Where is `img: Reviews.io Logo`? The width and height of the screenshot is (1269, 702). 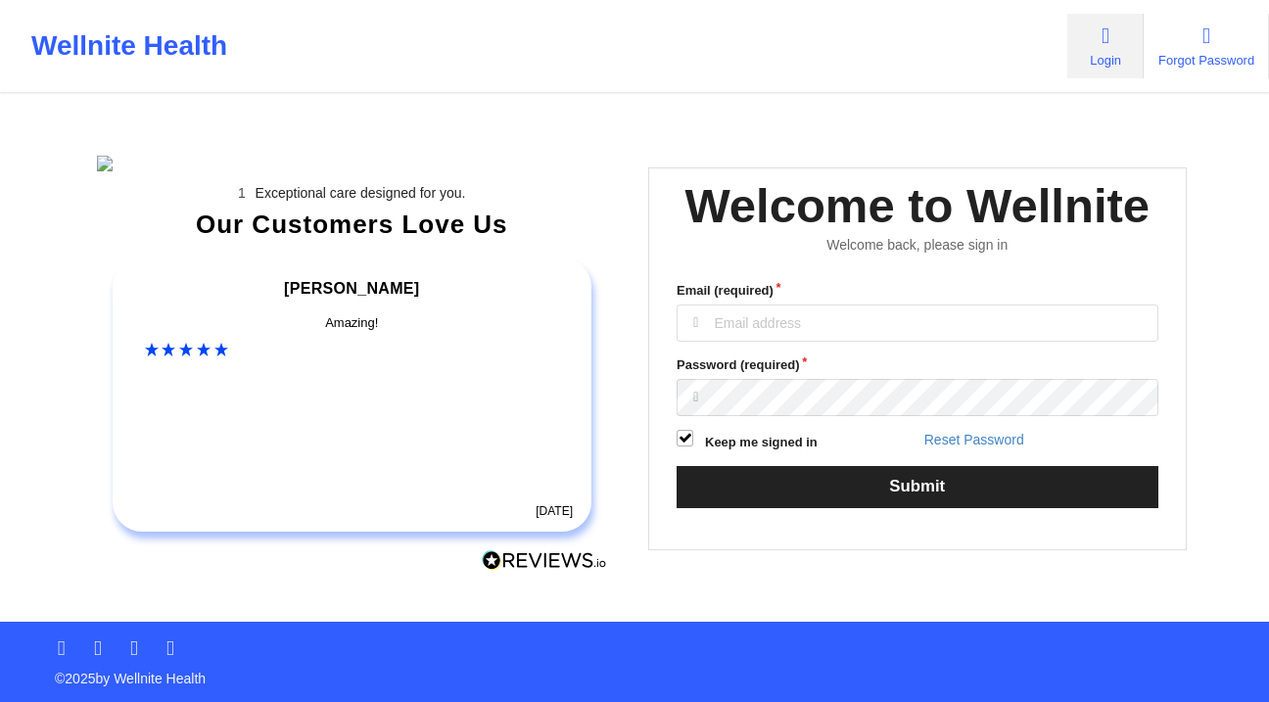
img: Reviews.io Logo is located at coordinates (544, 560).